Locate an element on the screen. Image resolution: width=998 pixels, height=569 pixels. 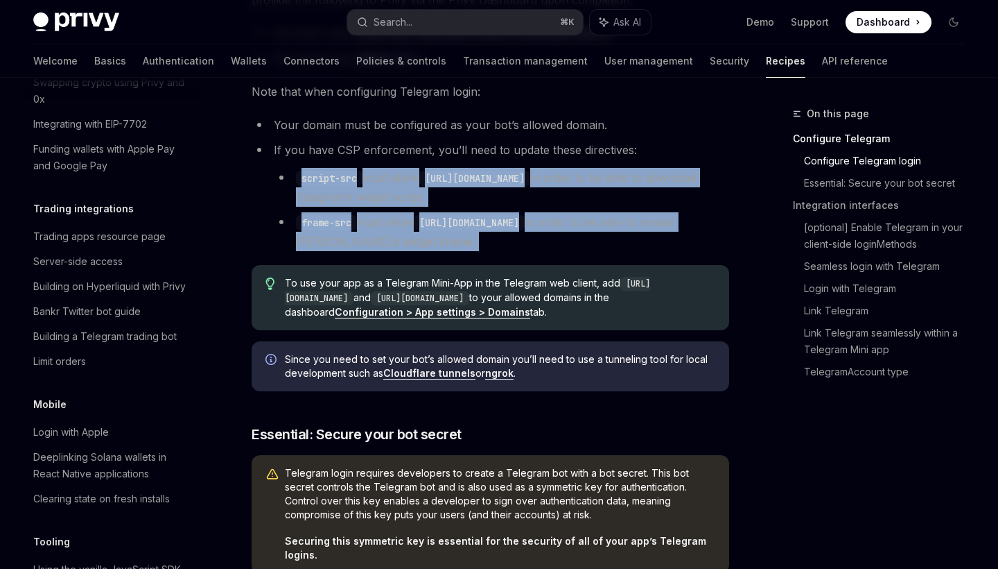
a: Configure Telegram login is located at coordinates (890, 161).